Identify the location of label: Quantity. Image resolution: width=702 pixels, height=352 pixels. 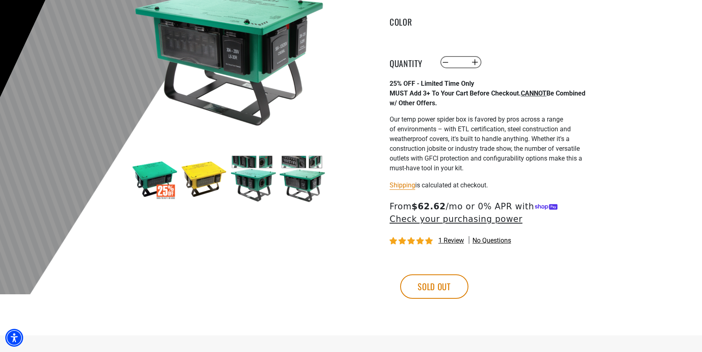
(410, 62).